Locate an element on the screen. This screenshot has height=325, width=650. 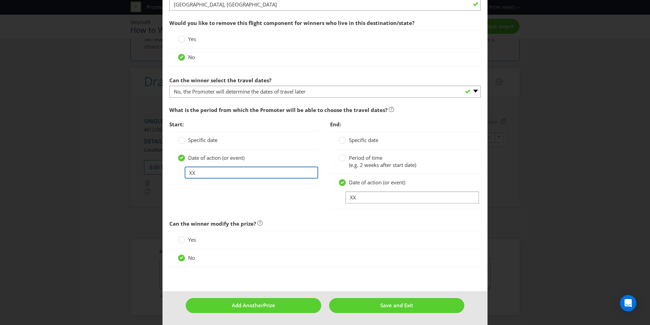
span: (e.g. 2 weeks after start date) is located at coordinates (383, 165).